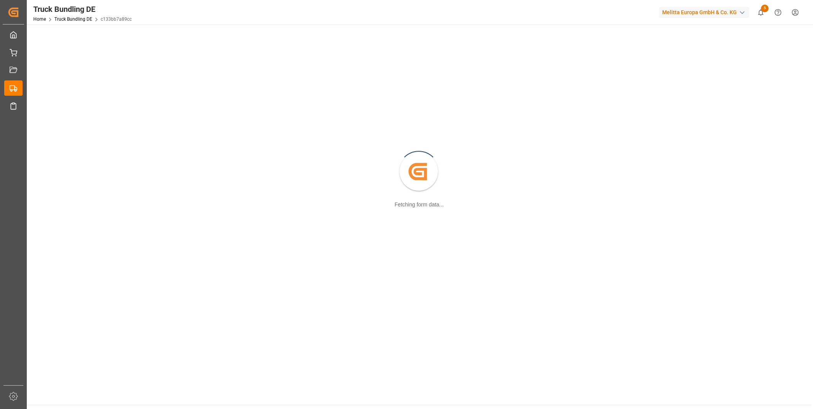 The height and width of the screenshot is (409, 813). What do you see at coordinates (73, 19) in the screenshot?
I see `a: Truck Bundling DE` at bounding box center [73, 19].